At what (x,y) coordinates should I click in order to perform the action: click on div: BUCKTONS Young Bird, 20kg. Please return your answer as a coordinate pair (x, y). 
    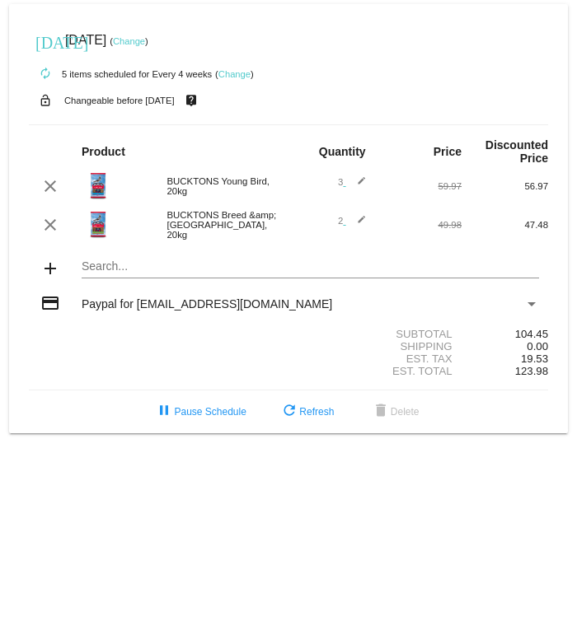
    Looking at the image, I should click on (224, 186).